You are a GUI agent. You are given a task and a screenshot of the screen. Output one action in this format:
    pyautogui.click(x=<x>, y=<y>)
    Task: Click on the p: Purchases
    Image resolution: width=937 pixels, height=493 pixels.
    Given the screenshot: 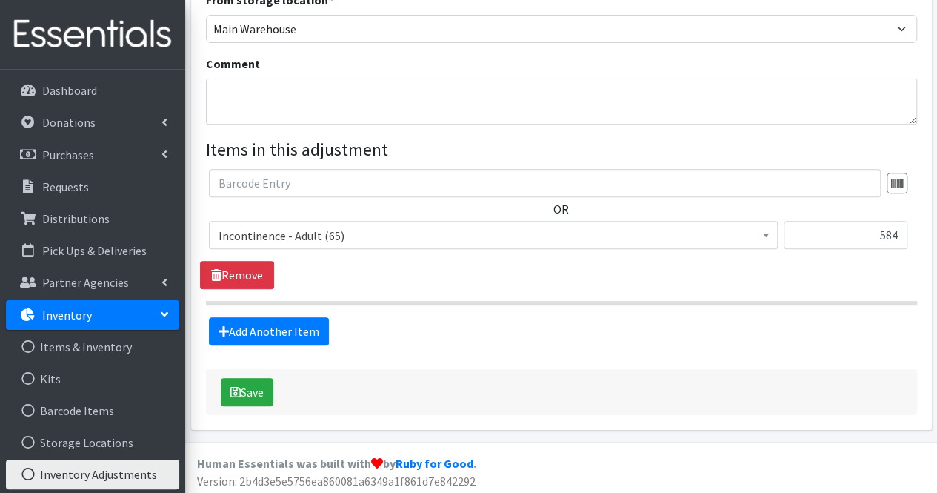 What is the action you would take?
    pyautogui.click(x=68, y=155)
    